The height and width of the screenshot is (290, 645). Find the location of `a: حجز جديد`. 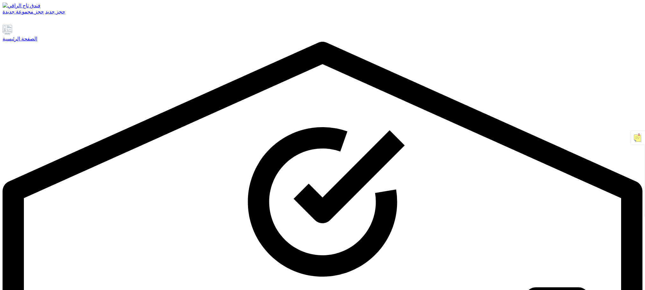

a: حجز جديد is located at coordinates (55, 11).